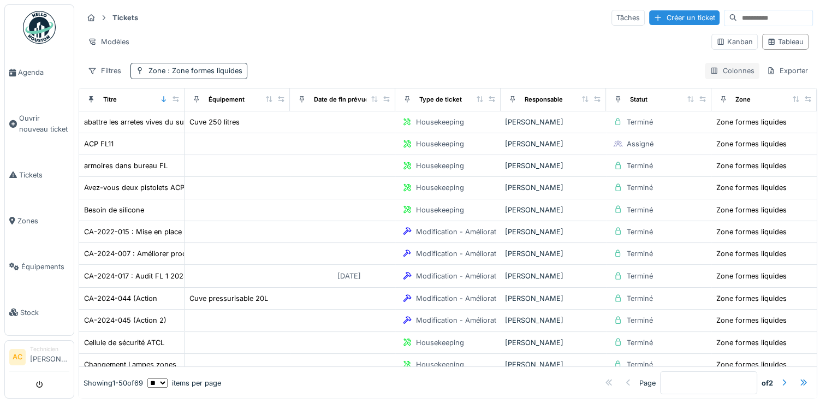 This screenshot has height=403, width=826. What do you see at coordinates (39, 221) in the screenshot?
I see `a: Zones` at bounding box center [39, 221].